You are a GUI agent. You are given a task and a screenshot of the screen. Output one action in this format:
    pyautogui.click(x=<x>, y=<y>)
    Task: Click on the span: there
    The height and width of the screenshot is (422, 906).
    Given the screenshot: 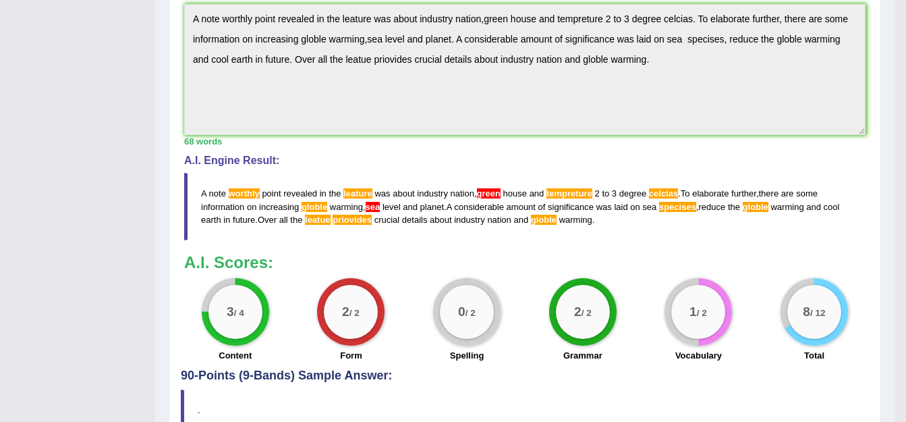 What is the action you would take?
    pyautogui.click(x=769, y=193)
    